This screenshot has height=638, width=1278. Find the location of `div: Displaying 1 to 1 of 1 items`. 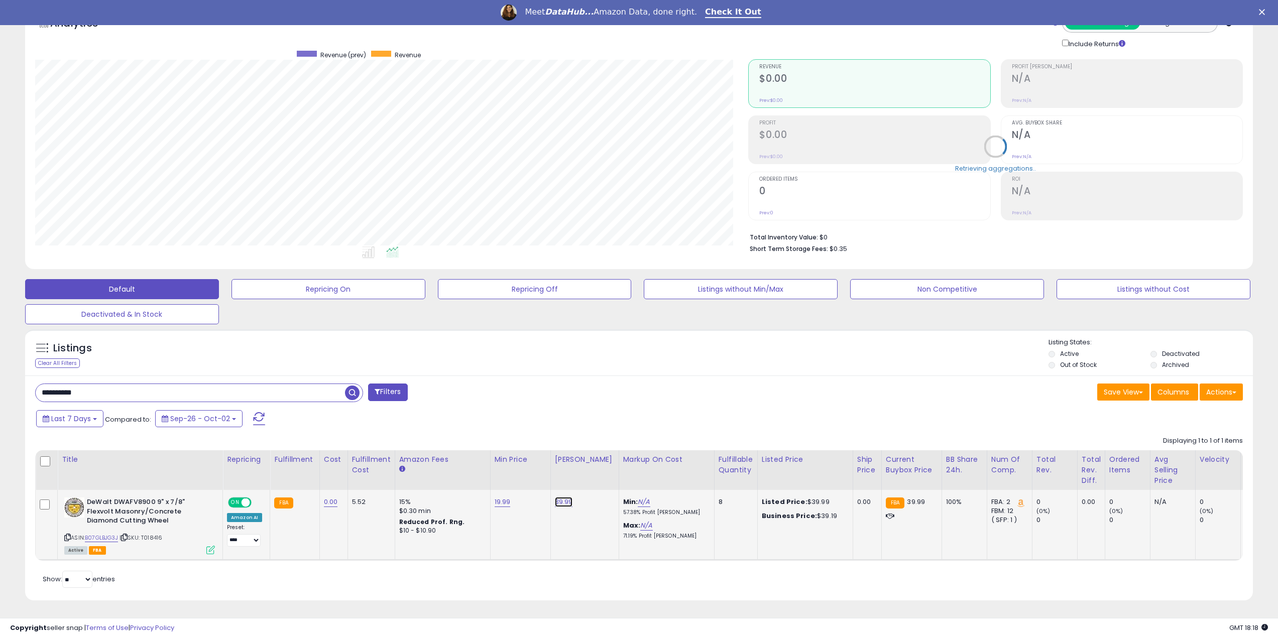

div: Displaying 1 to 1 of 1 items is located at coordinates (1203, 441).